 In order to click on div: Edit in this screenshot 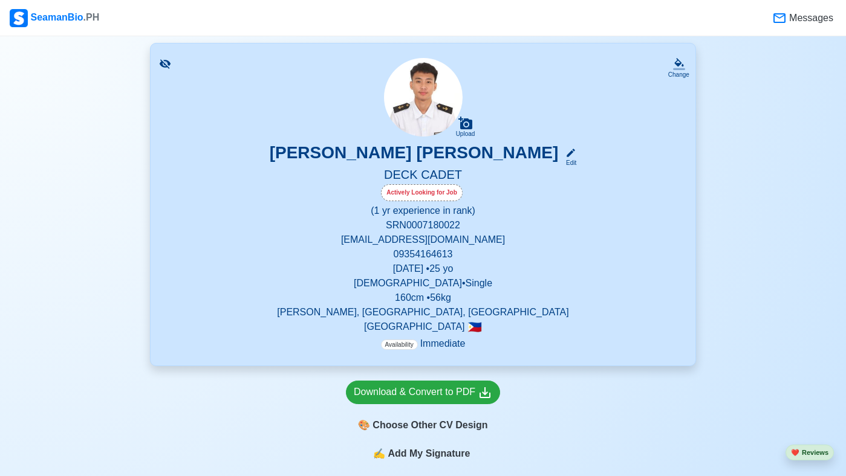, I will do `click(568, 163)`.